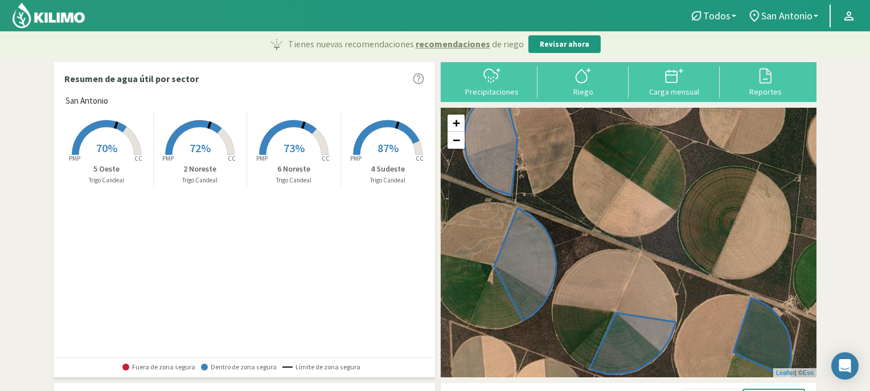 The height and width of the screenshot is (391, 870). I want to click on span: 73%, so click(294, 148).